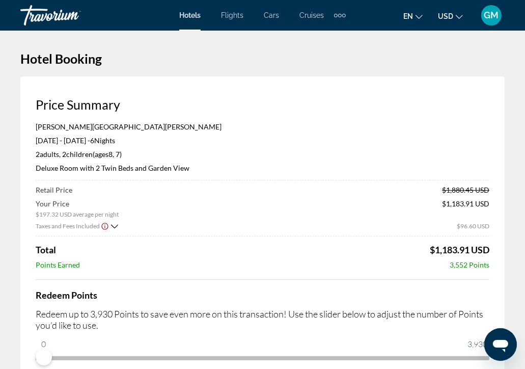  Describe the element at coordinates (58, 264) in the screenshot. I see `span: Points Earned` at that location.